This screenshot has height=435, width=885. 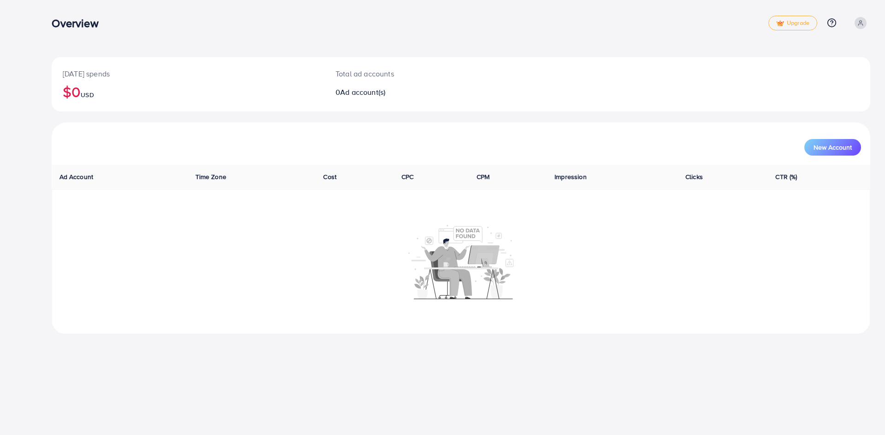 I want to click on span: Ad account(s), so click(x=363, y=92).